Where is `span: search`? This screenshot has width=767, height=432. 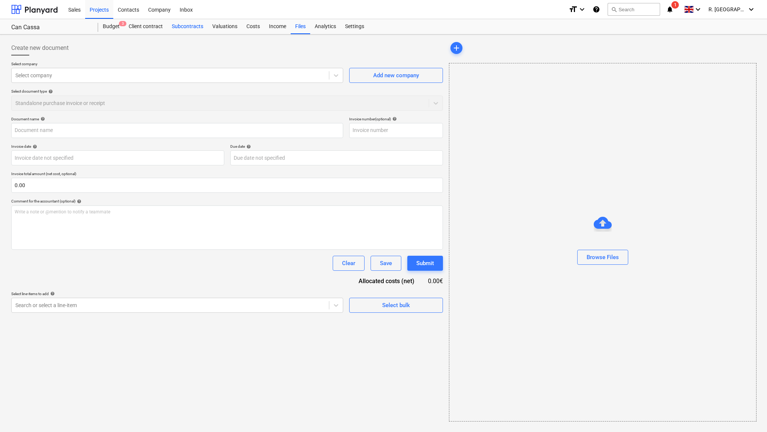
span: search is located at coordinates (614, 9).